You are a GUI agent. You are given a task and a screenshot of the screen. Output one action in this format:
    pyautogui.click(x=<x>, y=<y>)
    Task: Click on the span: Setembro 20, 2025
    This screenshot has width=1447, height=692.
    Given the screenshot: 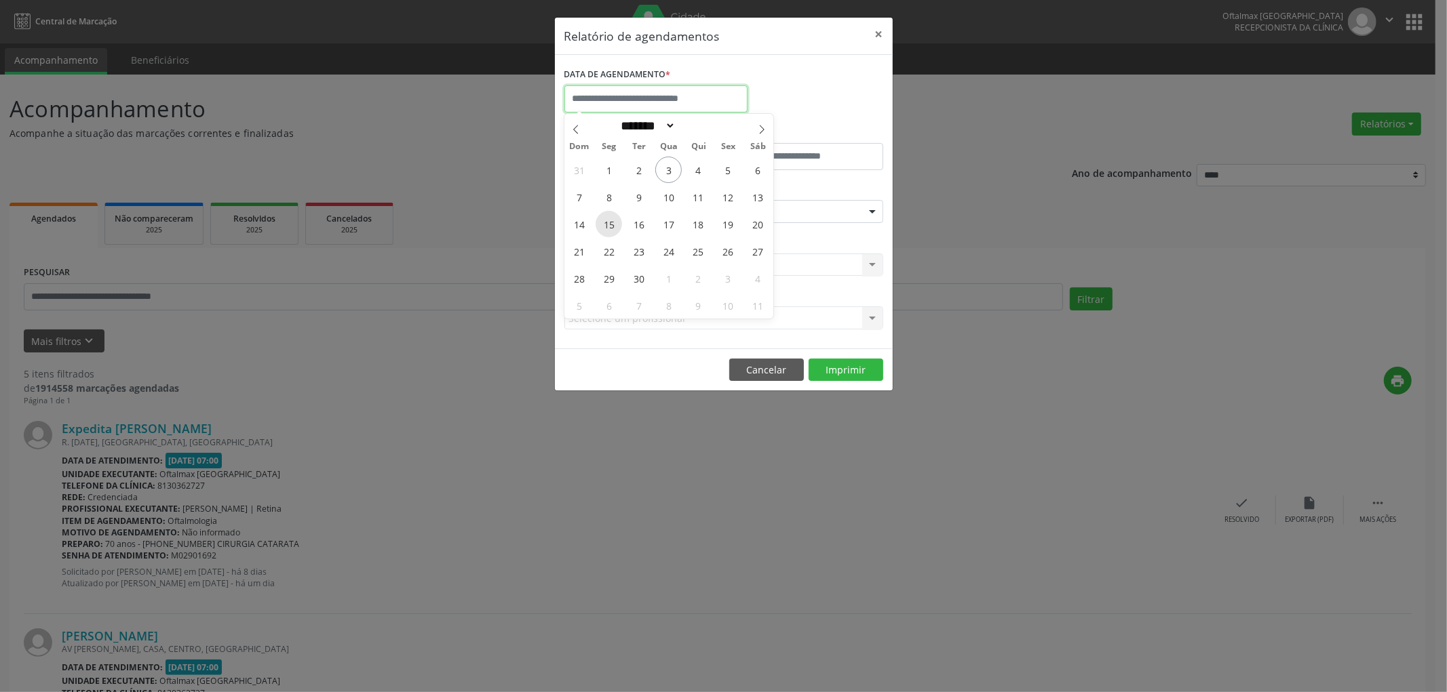 What is the action you would take?
    pyautogui.click(x=758, y=224)
    